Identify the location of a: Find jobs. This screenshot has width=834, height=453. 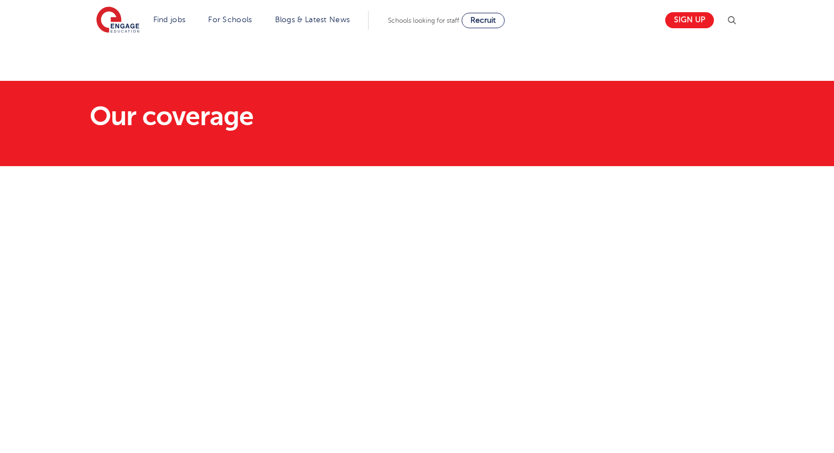
(169, 19).